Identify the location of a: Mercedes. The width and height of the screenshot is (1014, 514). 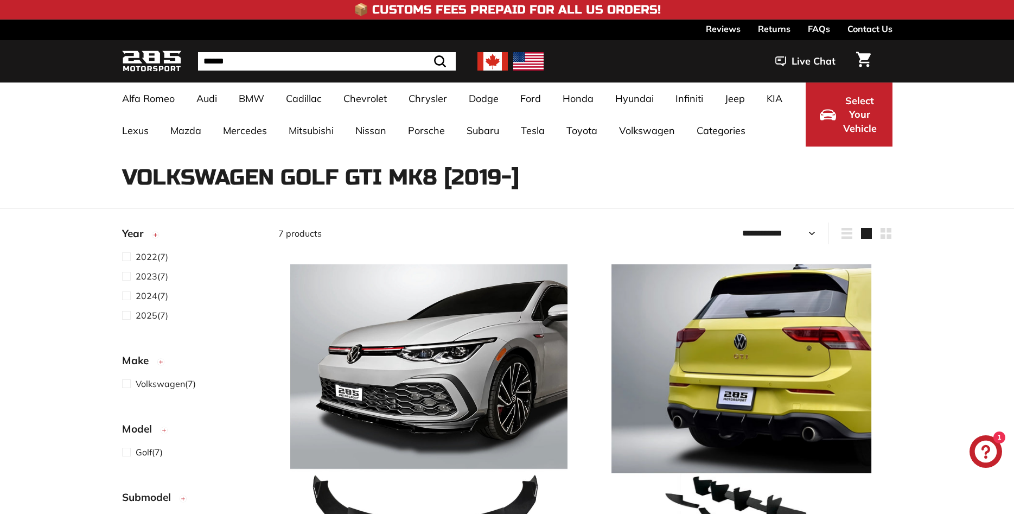
(245, 130).